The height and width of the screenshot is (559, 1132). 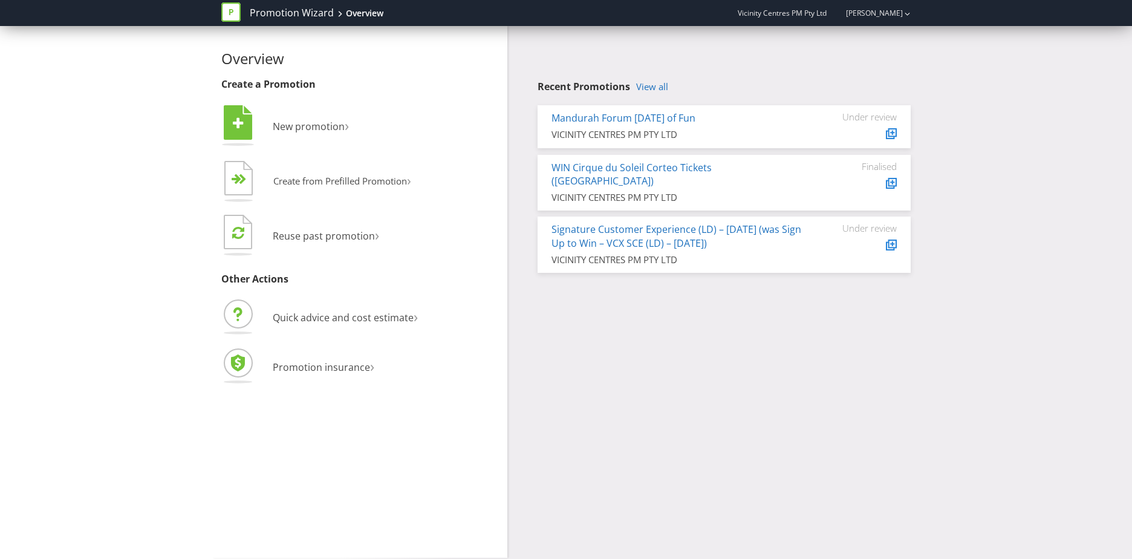 I want to click on span: Quick advice and cost estimate, so click(x=343, y=317).